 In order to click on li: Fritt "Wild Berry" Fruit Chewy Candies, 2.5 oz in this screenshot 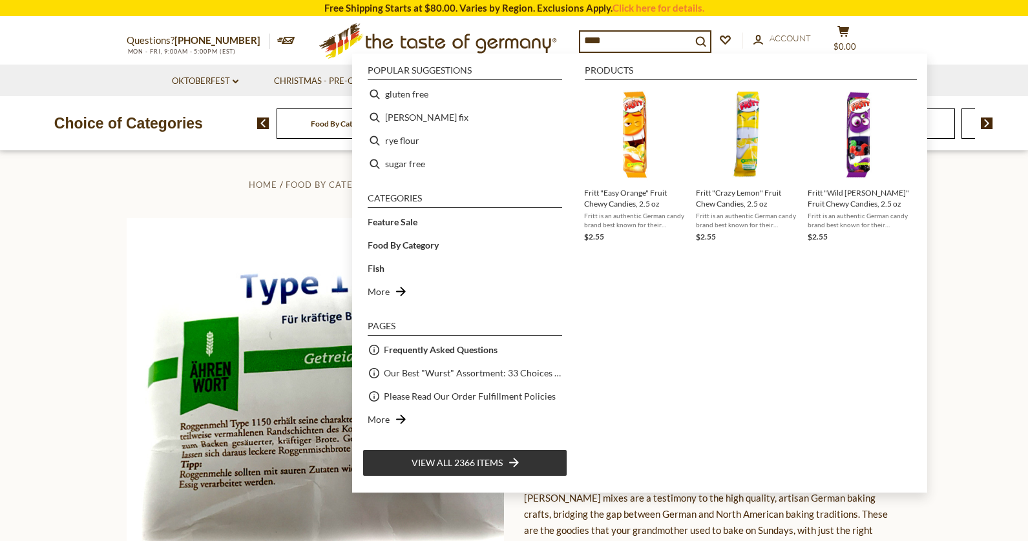, I will do `click(858, 165)`.